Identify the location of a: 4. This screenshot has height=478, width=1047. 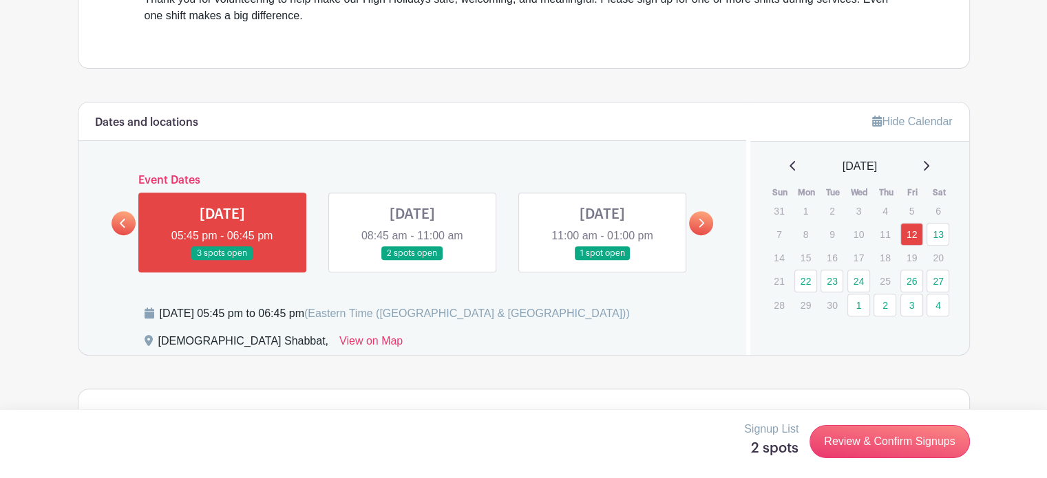
(937, 305).